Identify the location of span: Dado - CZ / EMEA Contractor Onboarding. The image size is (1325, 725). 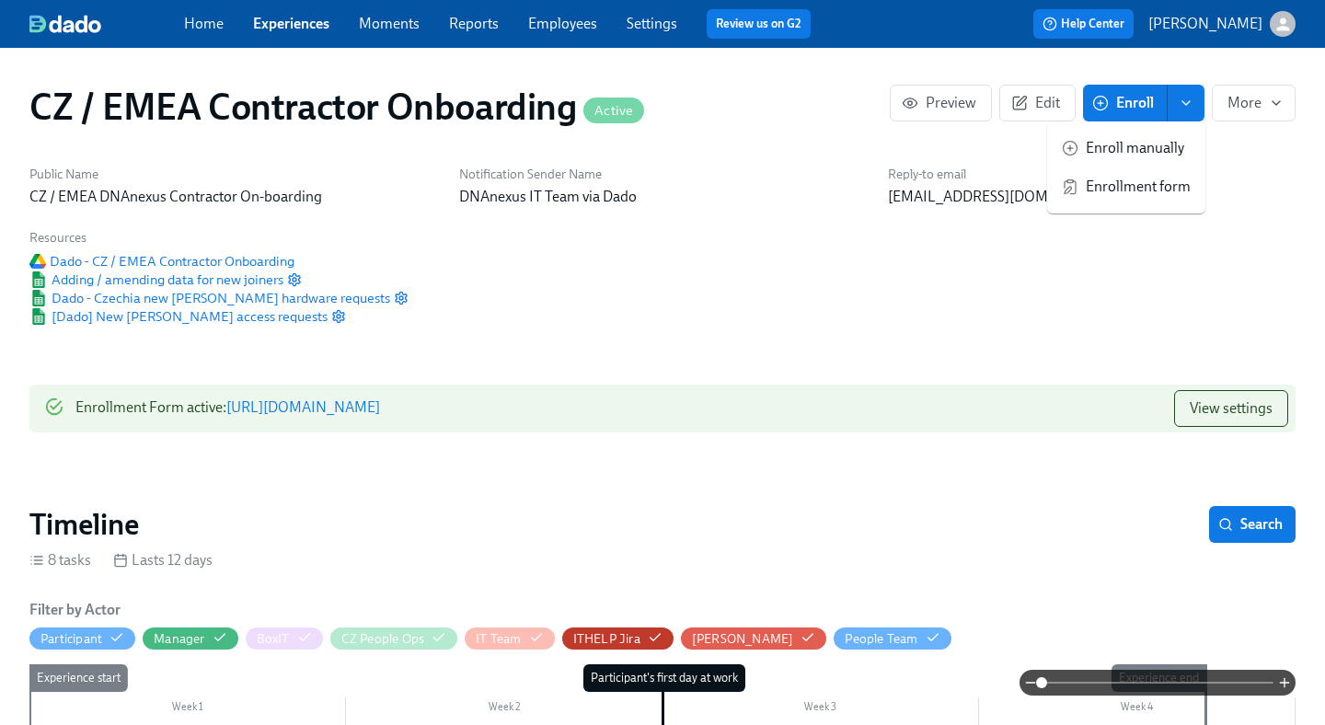
(162, 261).